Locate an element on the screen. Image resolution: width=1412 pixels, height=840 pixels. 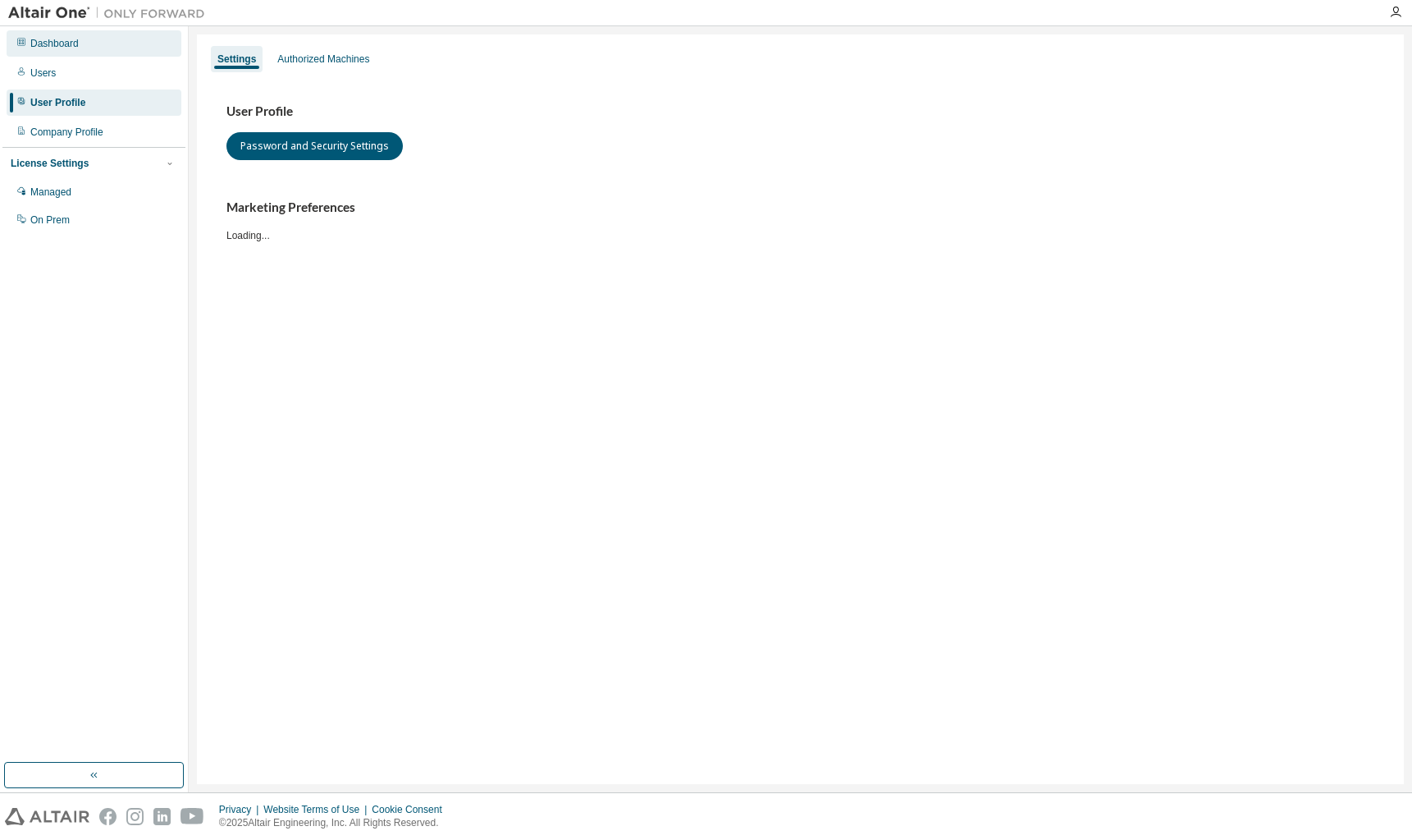
img: facebook.svg is located at coordinates (108, 815).